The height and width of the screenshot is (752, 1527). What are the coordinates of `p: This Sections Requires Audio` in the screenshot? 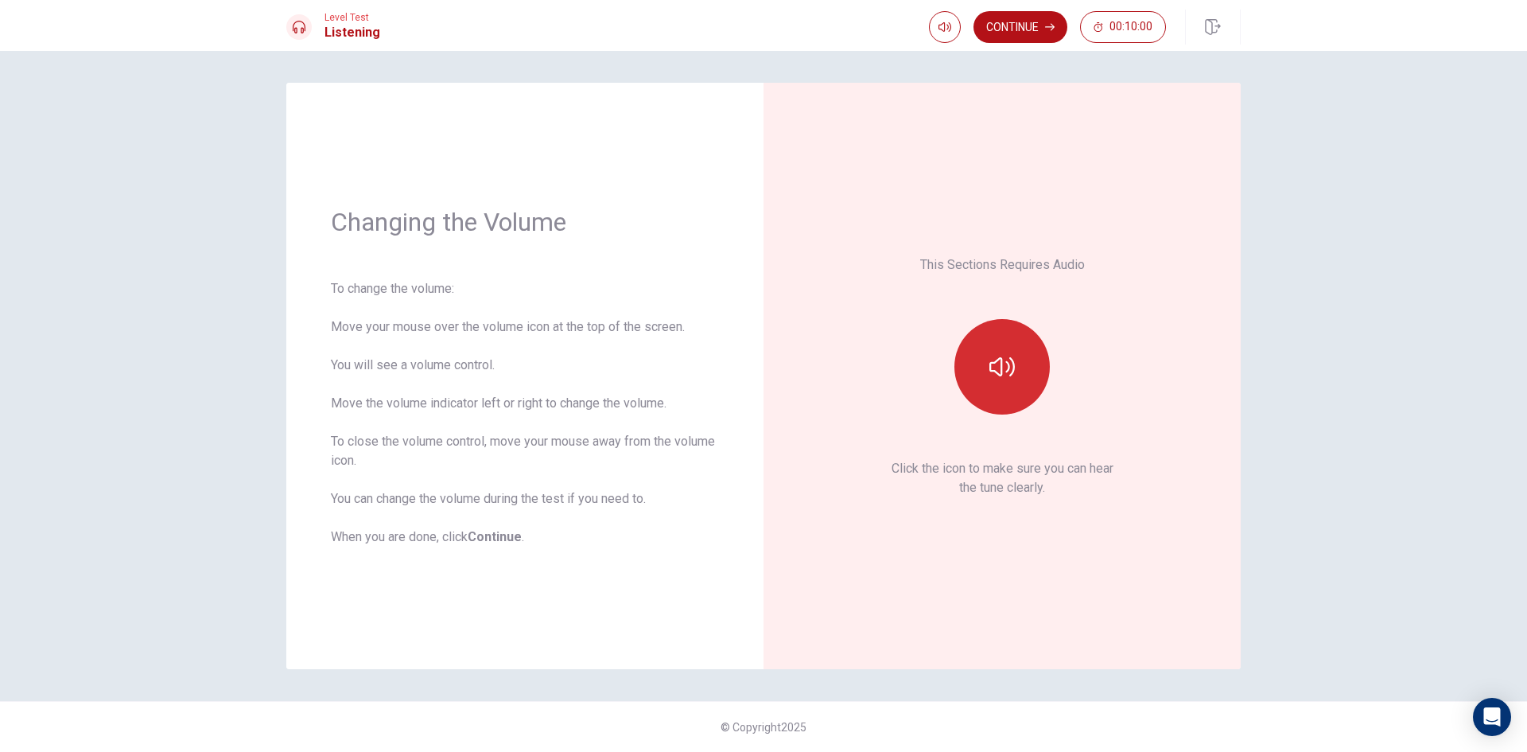 It's located at (1002, 265).